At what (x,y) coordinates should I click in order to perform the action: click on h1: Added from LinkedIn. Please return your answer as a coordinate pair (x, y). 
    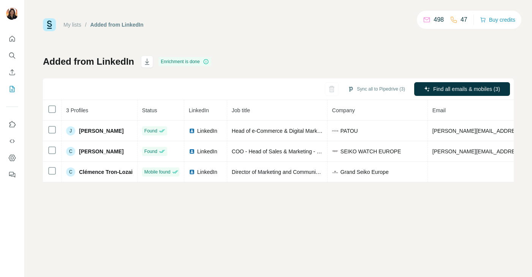
    Looking at the image, I should click on (89, 62).